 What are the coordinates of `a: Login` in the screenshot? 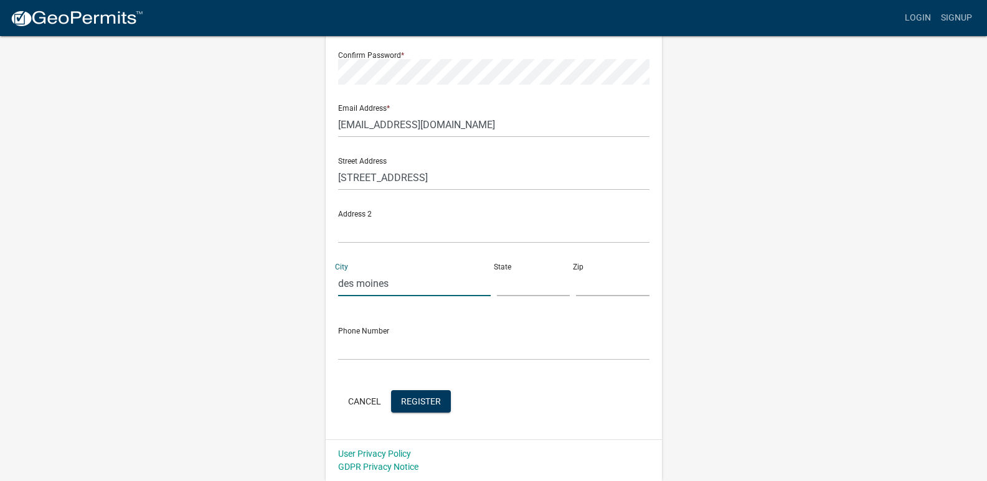 It's located at (917, 18).